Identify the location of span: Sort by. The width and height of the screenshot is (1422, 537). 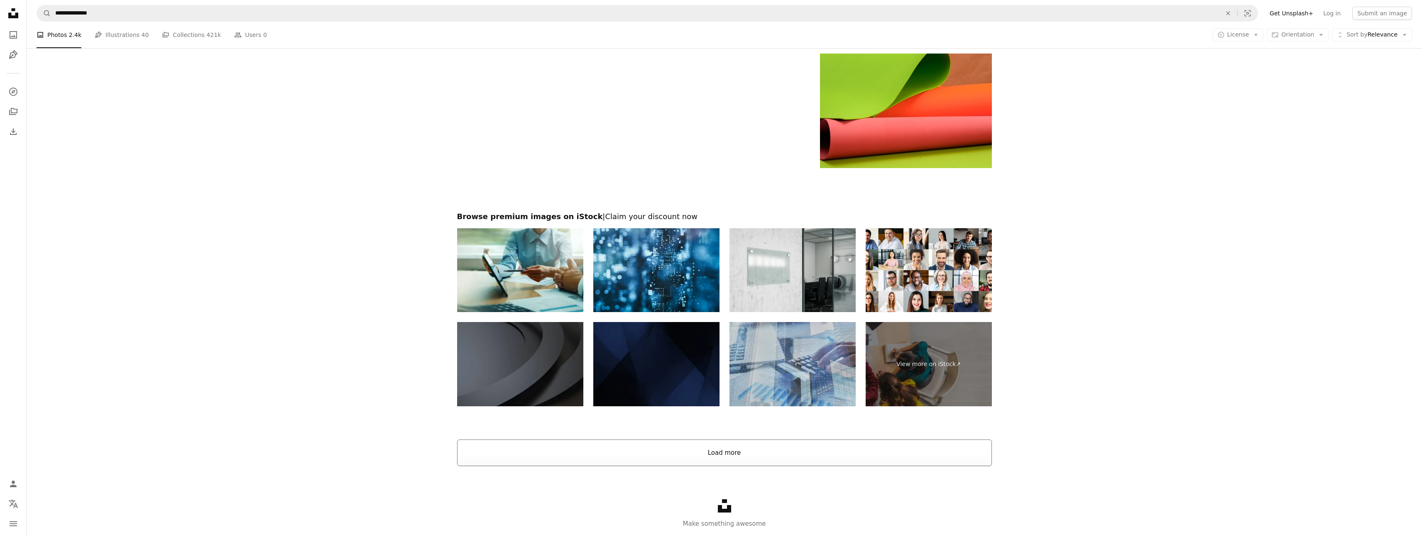
(1357, 34).